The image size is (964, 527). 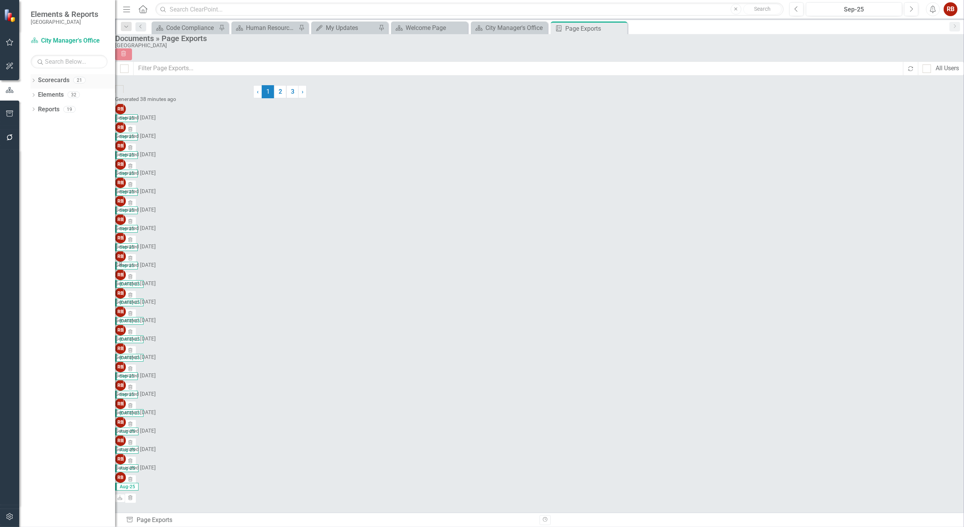 I want to click on a: Scorecards, so click(x=54, y=80).